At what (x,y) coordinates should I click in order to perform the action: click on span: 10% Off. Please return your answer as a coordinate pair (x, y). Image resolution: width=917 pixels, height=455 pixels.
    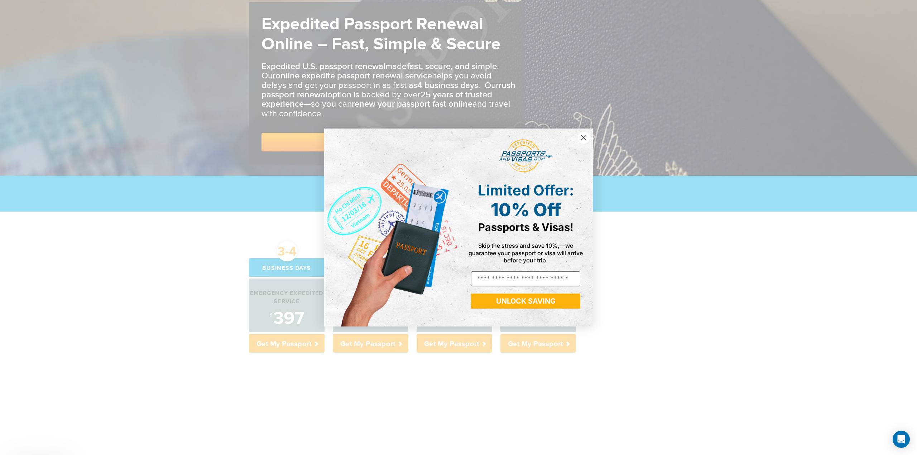
    Looking at the image, I should click on (526, 210).